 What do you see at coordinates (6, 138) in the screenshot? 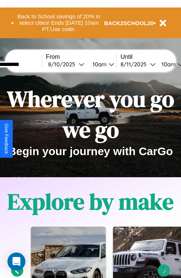
I see `div: Give Feedback` at bounding box center [6, 138].